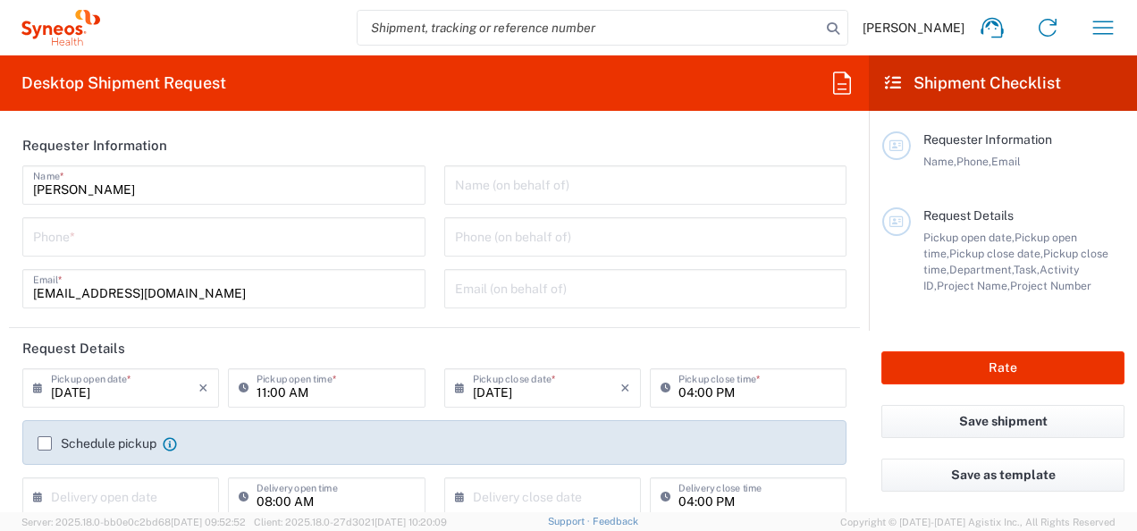 This screenshot has height=531, width=1137. I want to click on a: Feedback, so click(615, 521).